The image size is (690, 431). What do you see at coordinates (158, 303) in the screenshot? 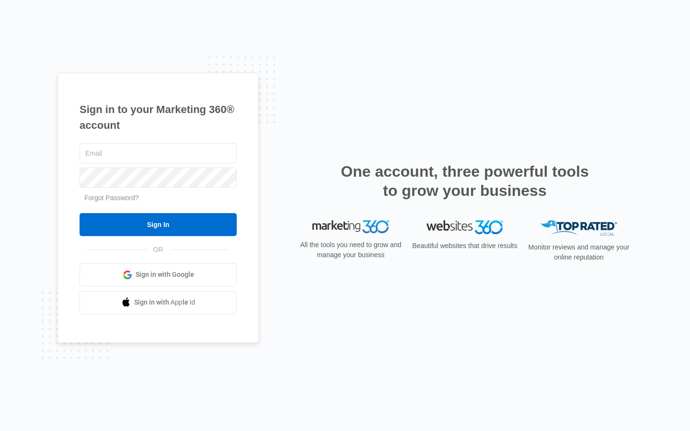
I see `a: Sign in with Apple Id` at bounding box center [158, 303].